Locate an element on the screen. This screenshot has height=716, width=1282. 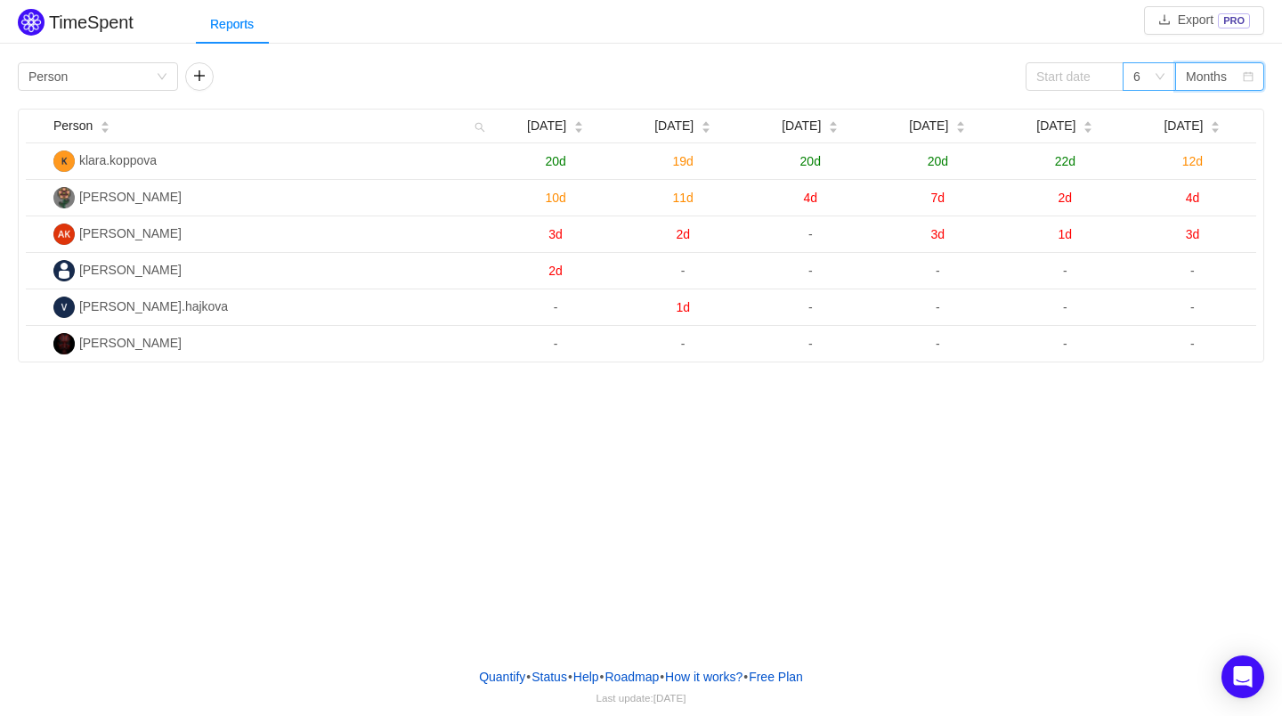
a: Help is located at coordinates (586, 677).